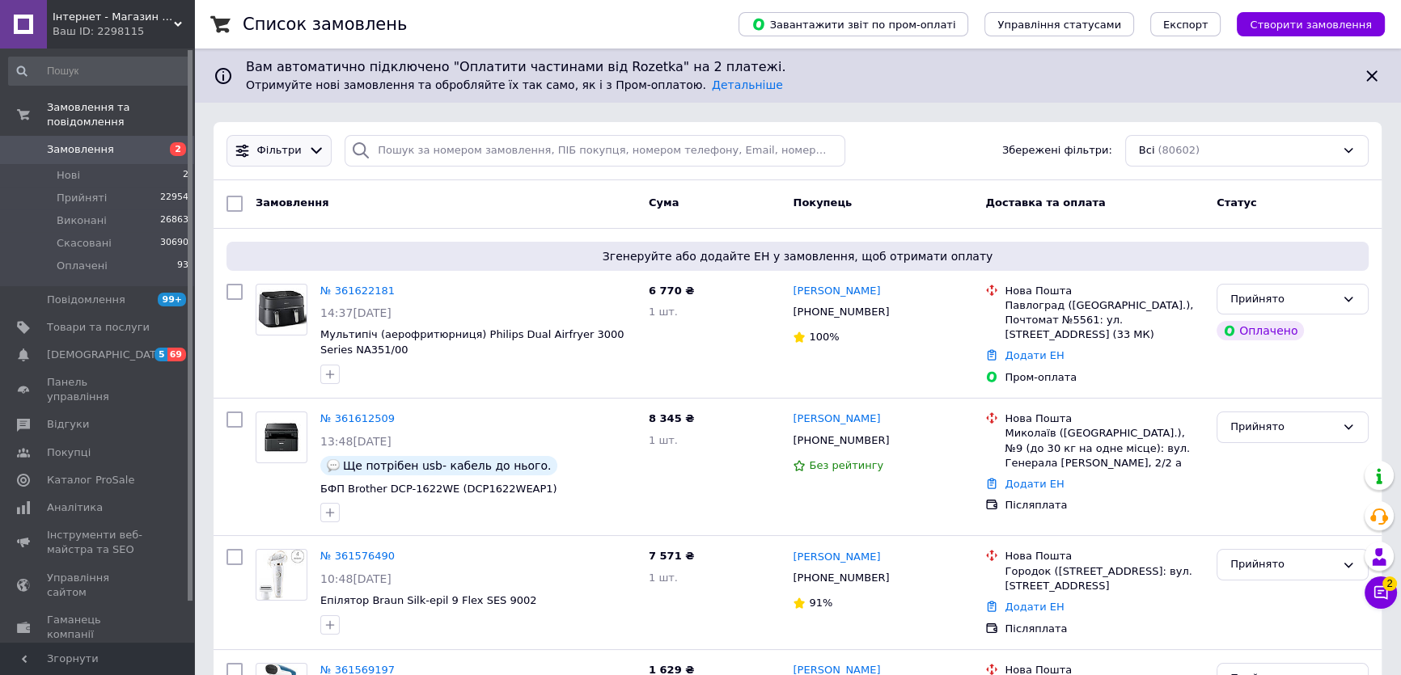 The image size is (1401, 675). Describe the element at coordinates (82, 198) in the screenshot. I see `span: Прийняті` at that location.